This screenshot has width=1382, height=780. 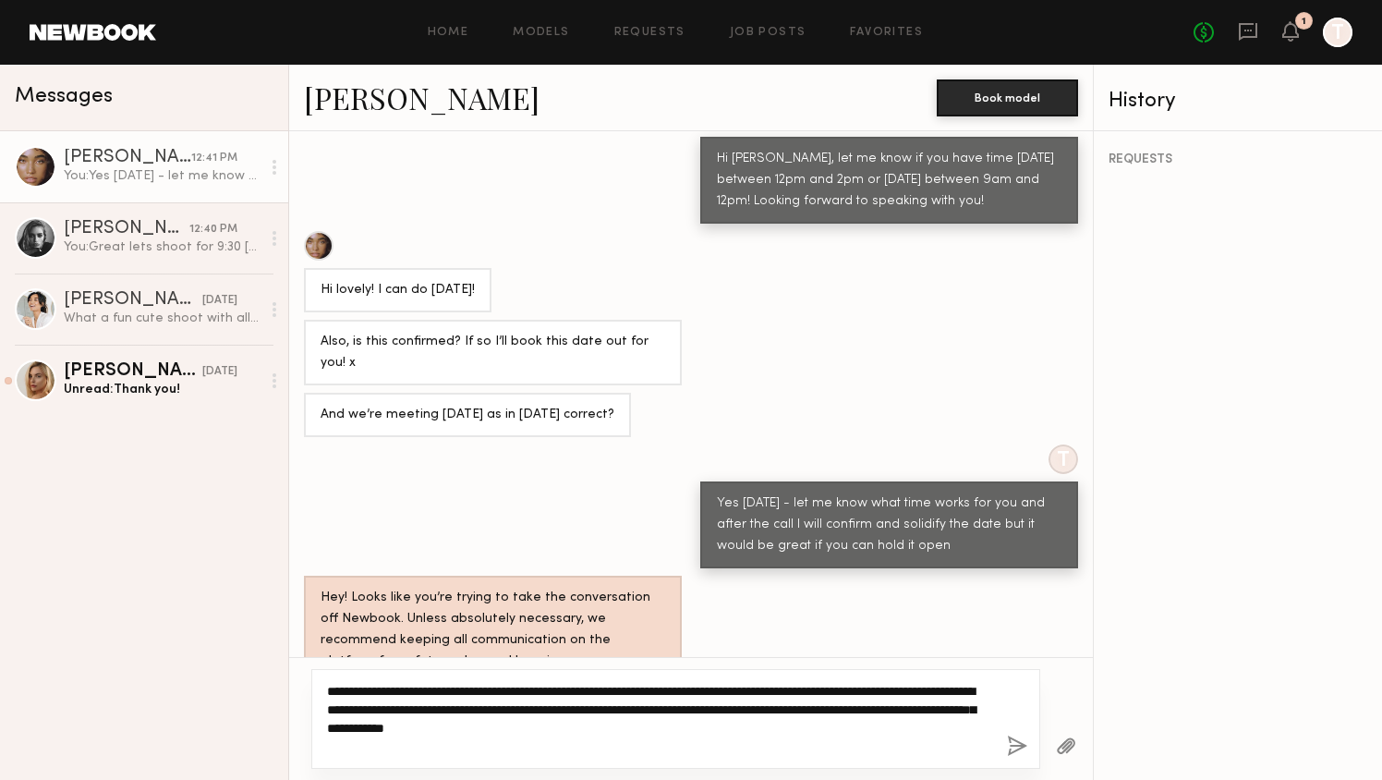 What do you see at coordinates (213, 229) in the screenshot?
I see `div: 12:40 PM` at bounding box center [213, 229].